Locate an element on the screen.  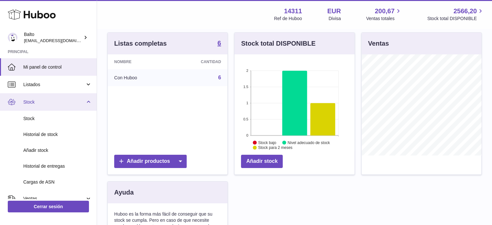
a: Cerrar sesión is located at coordinates (48, 206).